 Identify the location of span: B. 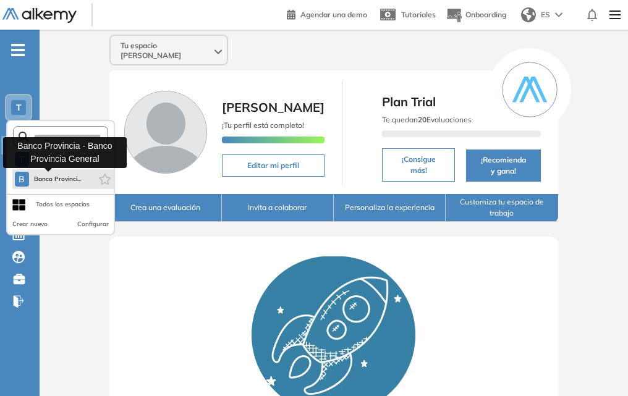
(22, 179).